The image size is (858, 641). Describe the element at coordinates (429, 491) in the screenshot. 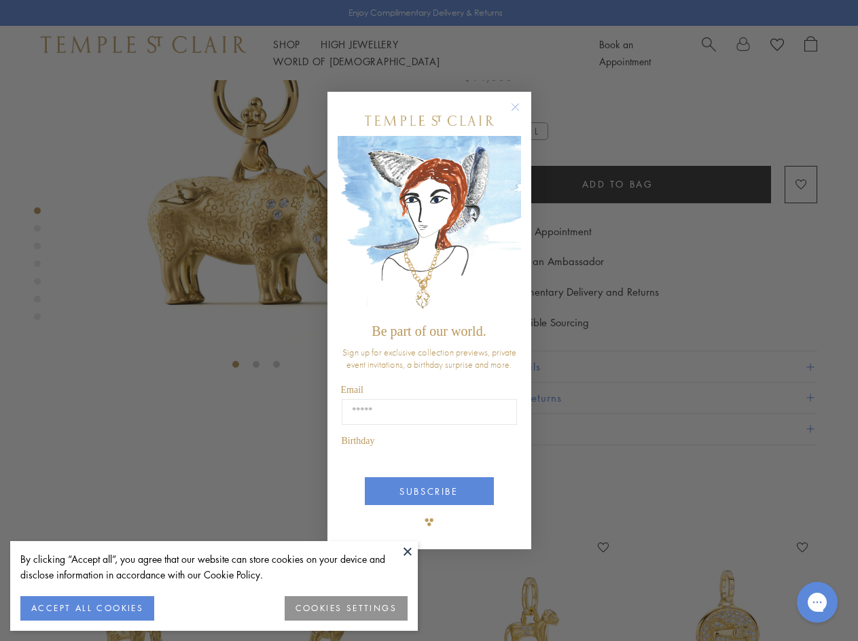

I see `button: SUBSCRIBE` at that location.